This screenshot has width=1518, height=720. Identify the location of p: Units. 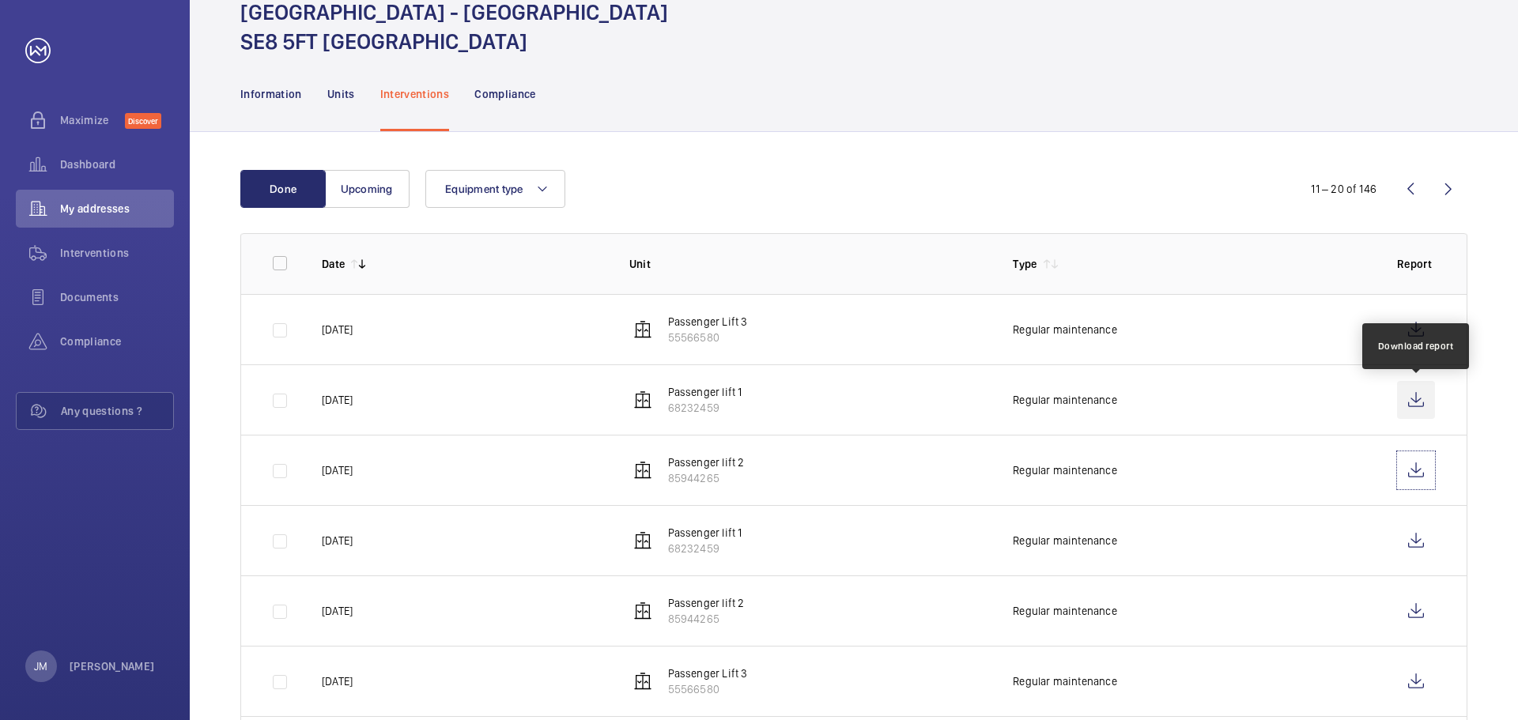
(341, 94).